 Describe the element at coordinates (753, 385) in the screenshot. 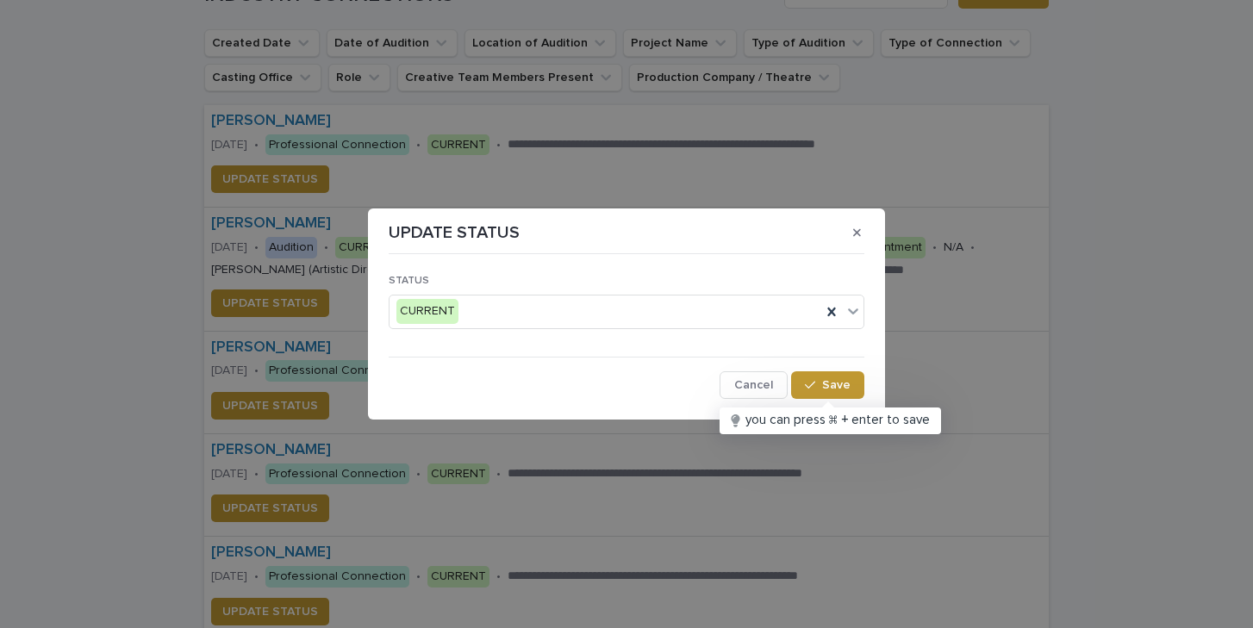

I see `button: Cancel` at that location.